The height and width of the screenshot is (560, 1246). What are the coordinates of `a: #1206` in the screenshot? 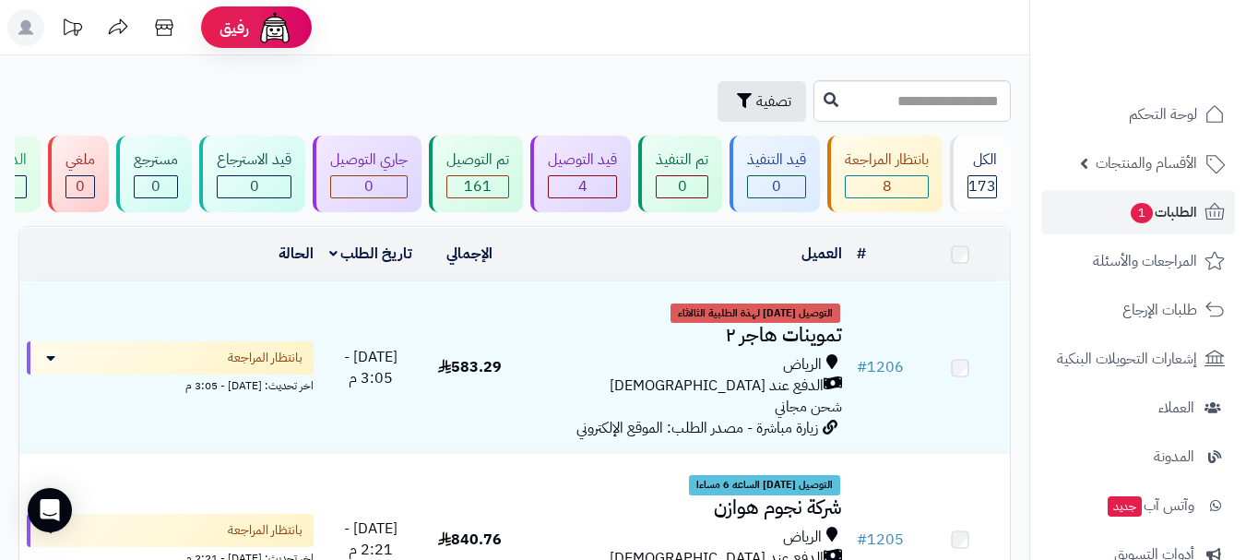 It's located at (880, 367).